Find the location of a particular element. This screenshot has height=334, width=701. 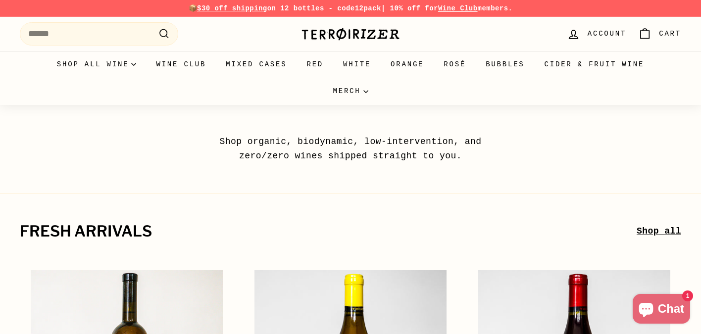

strong: 12pack is located at coordinates (368, 8).